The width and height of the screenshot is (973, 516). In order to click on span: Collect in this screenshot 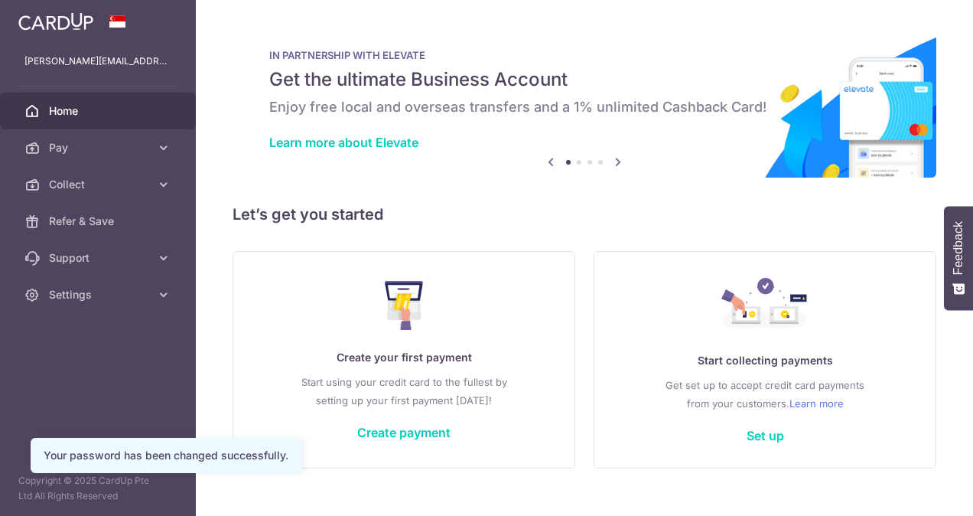, I will do `click(99, 184)`.